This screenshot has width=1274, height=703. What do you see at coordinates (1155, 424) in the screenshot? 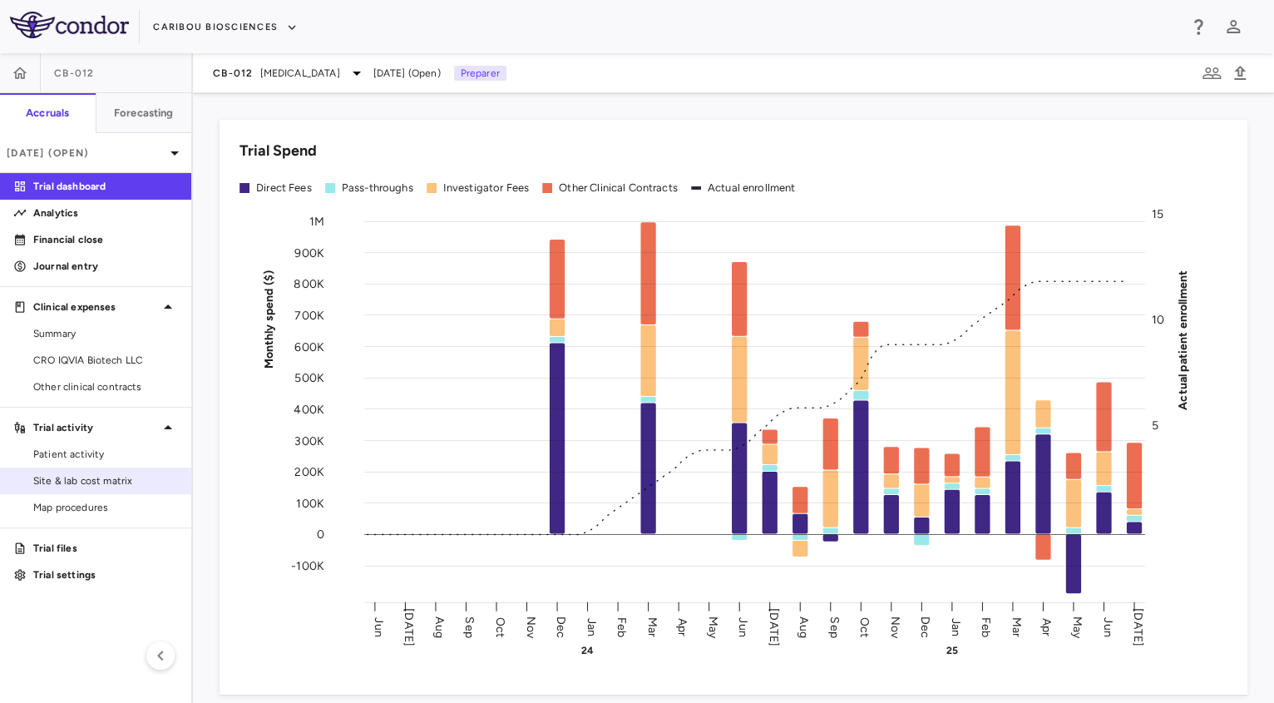
I see `tspan: 5` at bounding box center [1155, 424].